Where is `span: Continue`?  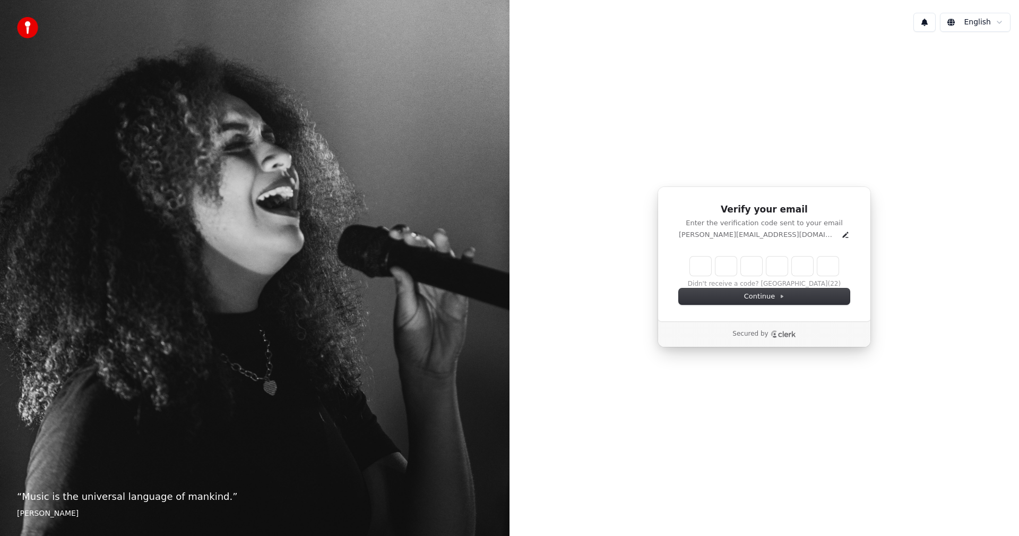
span: Continue is located at coordinates (764, 296).